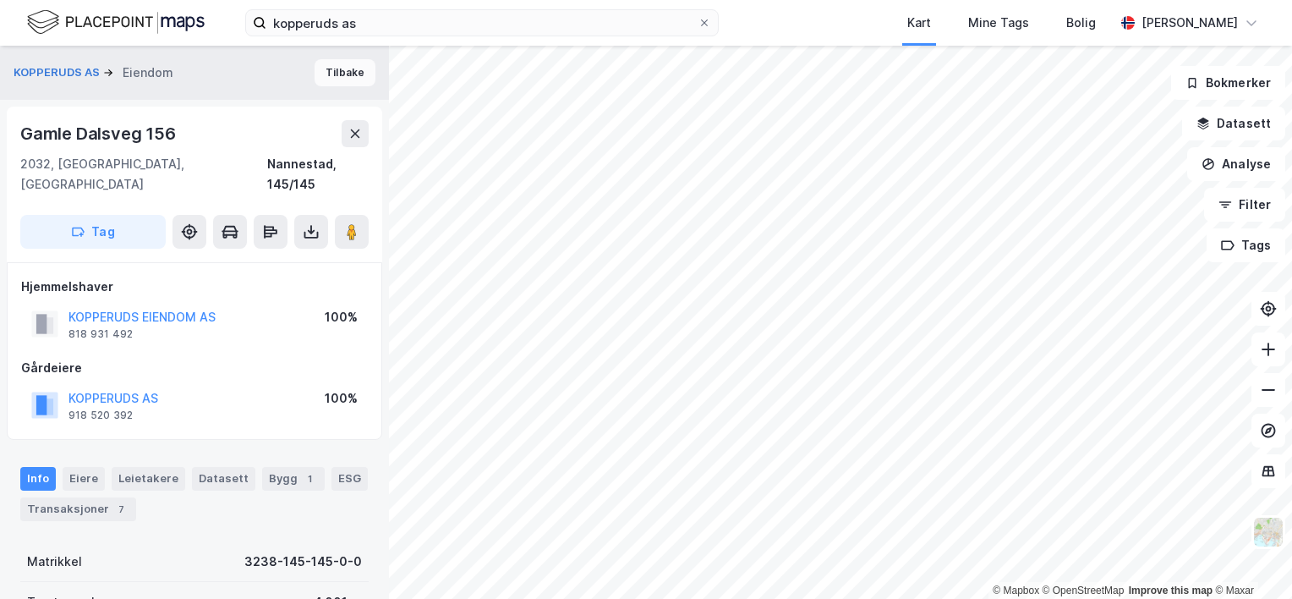 This screenshot has height=599, width=1292. I want to click on div: Matrikkel, so click(54, 561).